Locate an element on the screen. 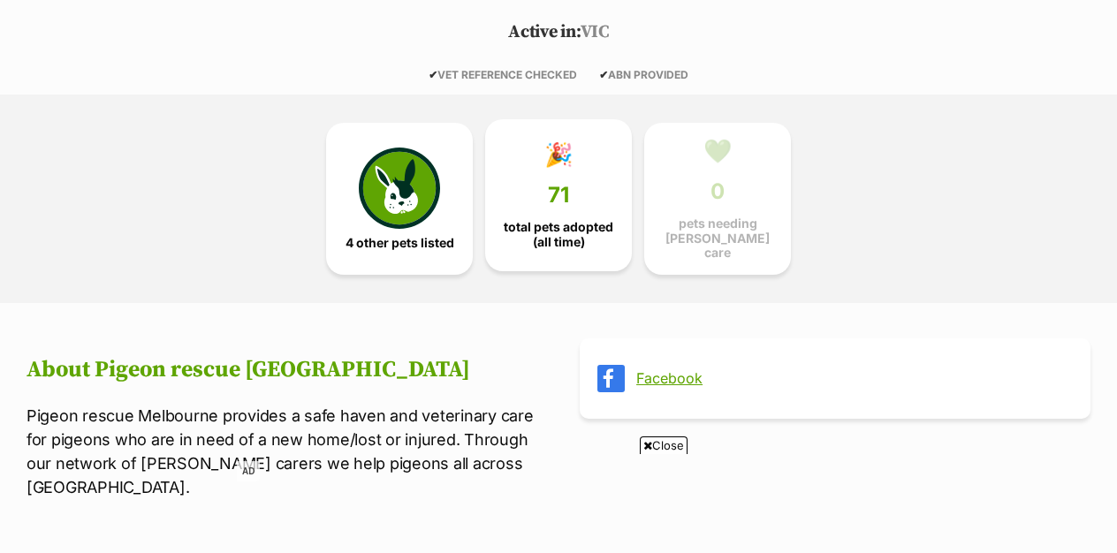 Image resolution: width=1117 pixels, height=553 pixels. span: Active in: is located at coordinates (544, 32).